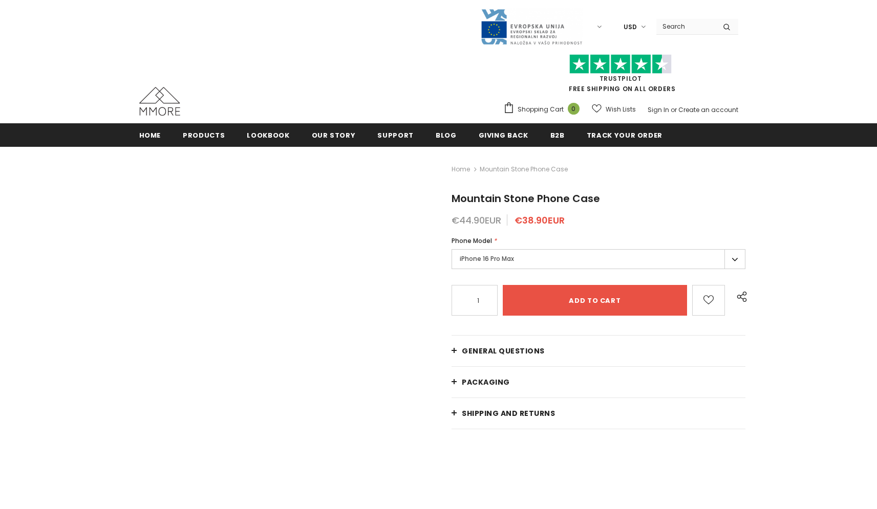 The image size is (877, 509). Describe the element at coordinates (557, 135) in the screenshot. I see `a: B2B` at that location.